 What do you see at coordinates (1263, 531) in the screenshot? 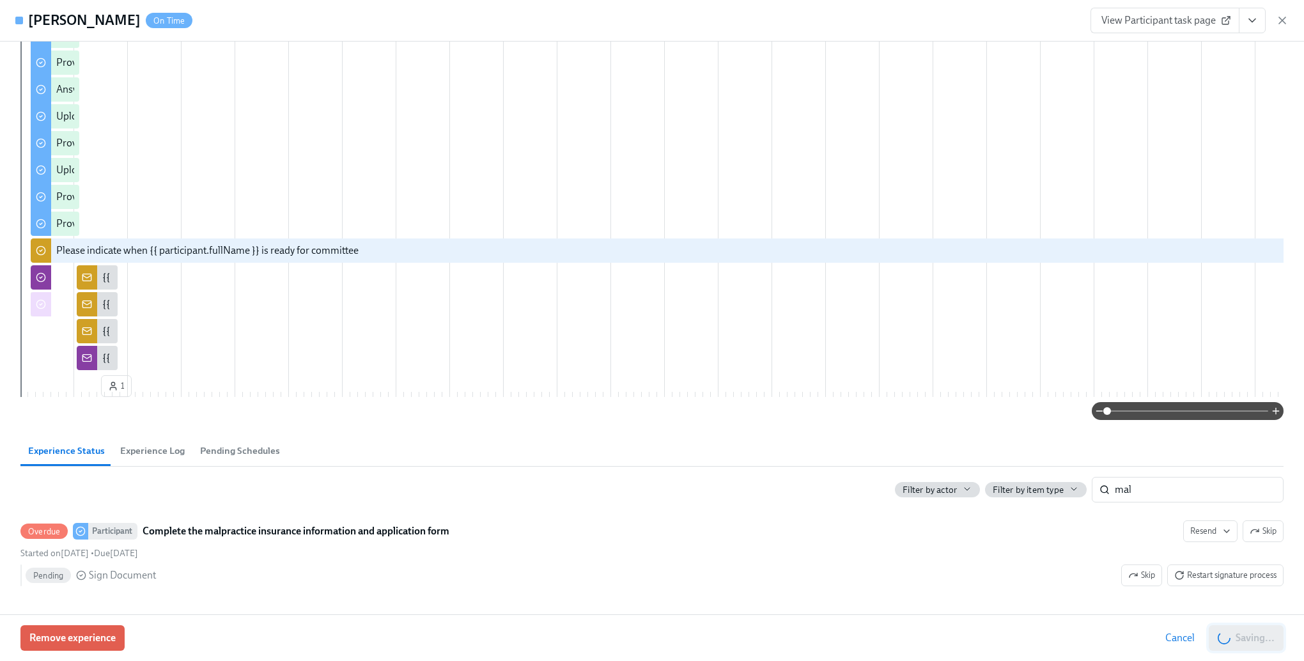
I see `button: OverdueParticipantComplete the malpractice insurance information and application formResendStarte...` at bounding box center [1263, 531].